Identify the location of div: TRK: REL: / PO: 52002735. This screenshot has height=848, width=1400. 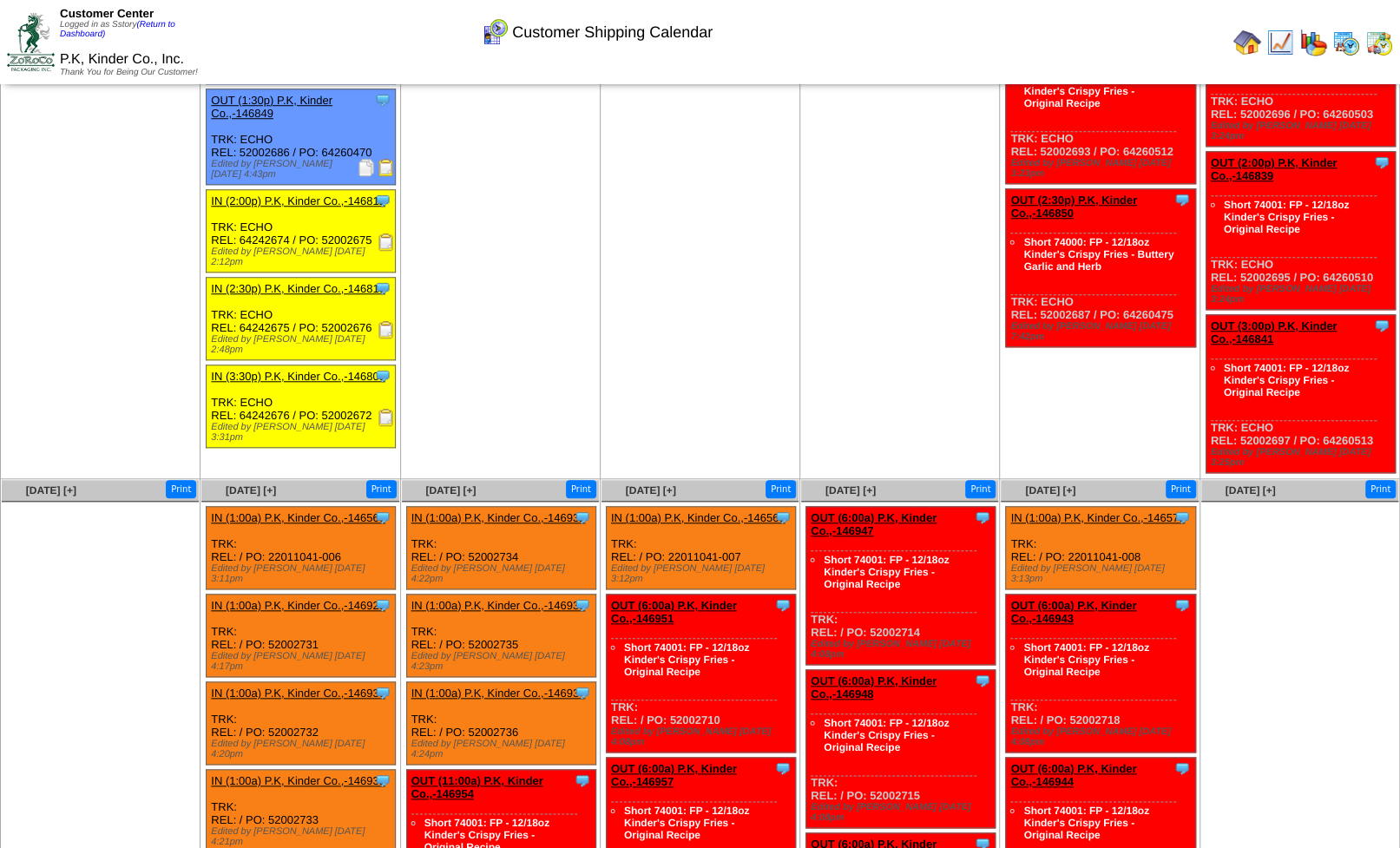
(501, 636).